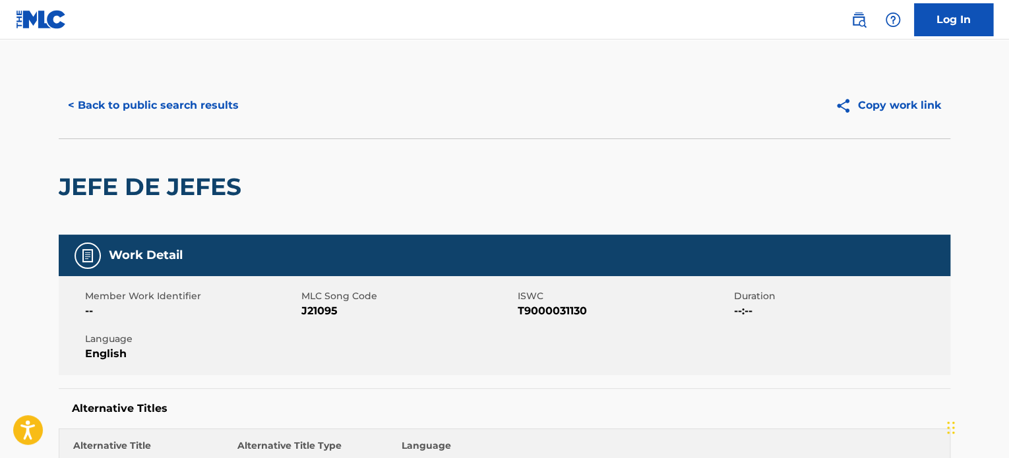 Image resolution: width=1009 pixels, height=458 pixels. What do you see at coordinates (624, 311) in the screenshot?
I see `span: T9000031130` at bounding box center [624, 311].